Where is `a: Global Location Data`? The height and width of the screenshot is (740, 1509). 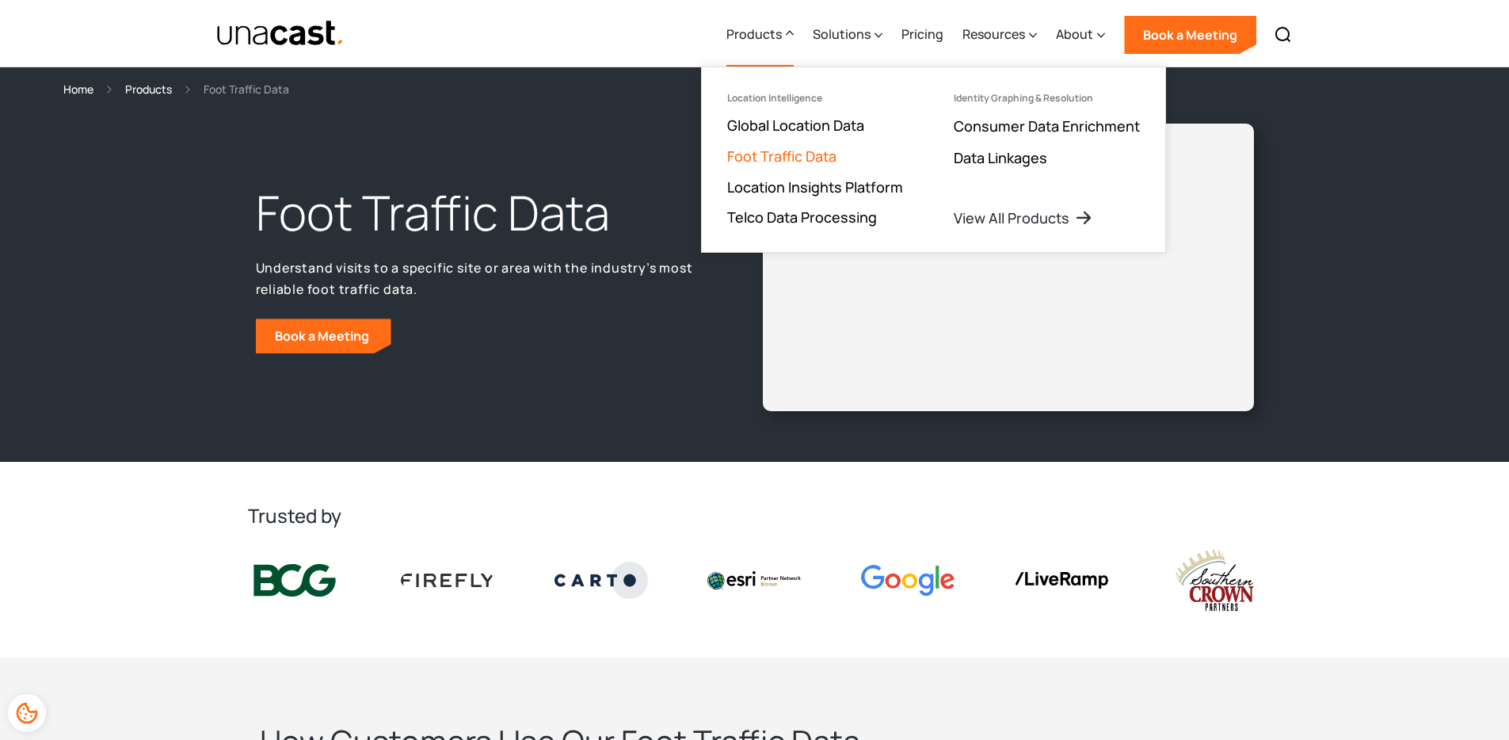
a: Global Location Data is located at coordinates (795, 125).